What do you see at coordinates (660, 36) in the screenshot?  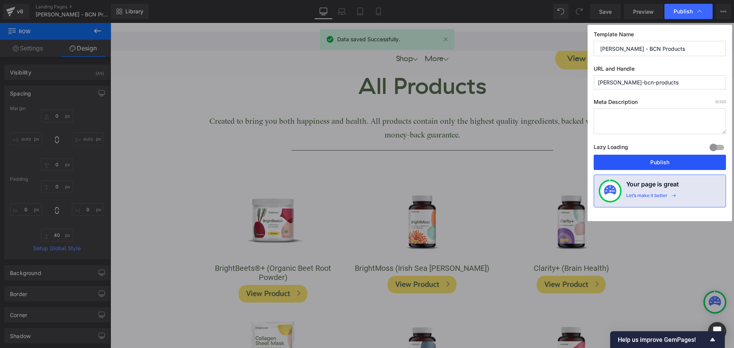 I see `label: Template Name` at bounding box center [660, 36].